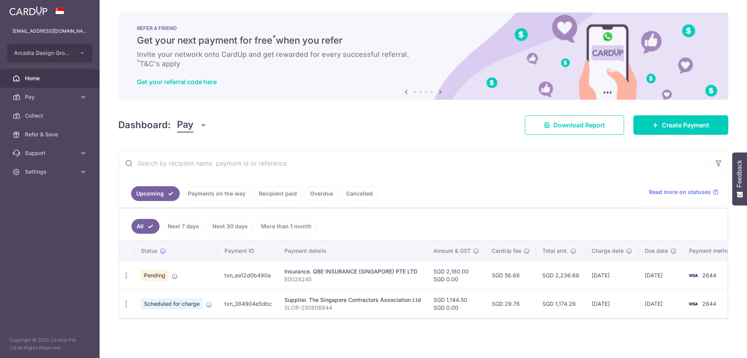  Describe the element at coordinates (713, 251) in the screenshot. I see `th: Payment method` at that location.